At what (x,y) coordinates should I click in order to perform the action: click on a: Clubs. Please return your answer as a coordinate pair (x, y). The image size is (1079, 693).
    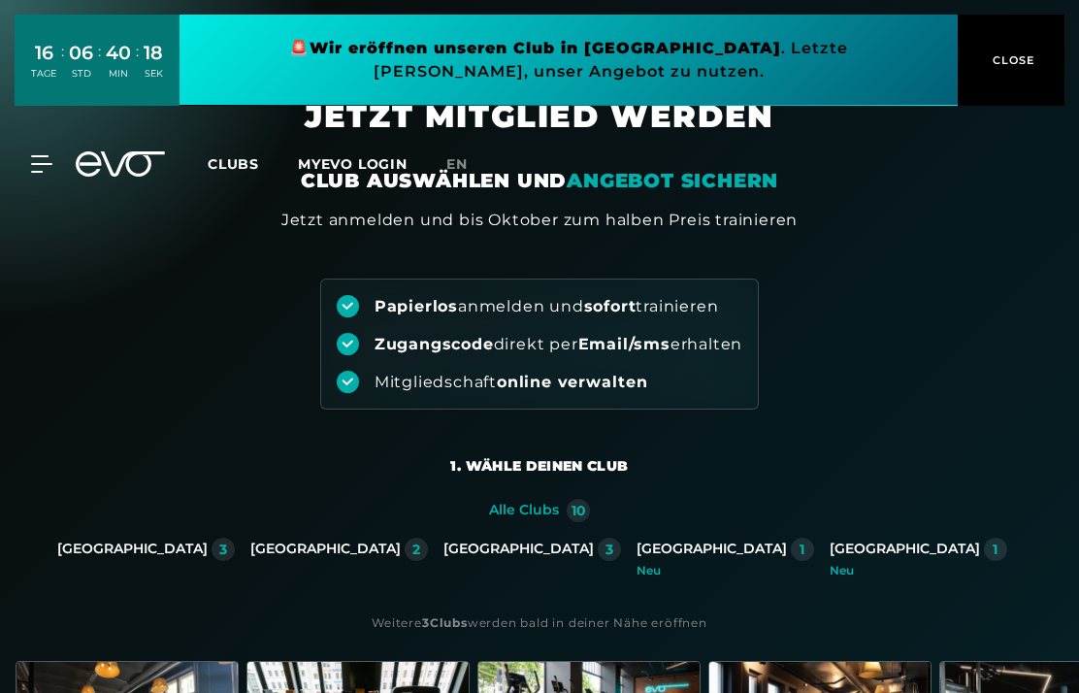
    Looking at the image, I should click on (252, 163).